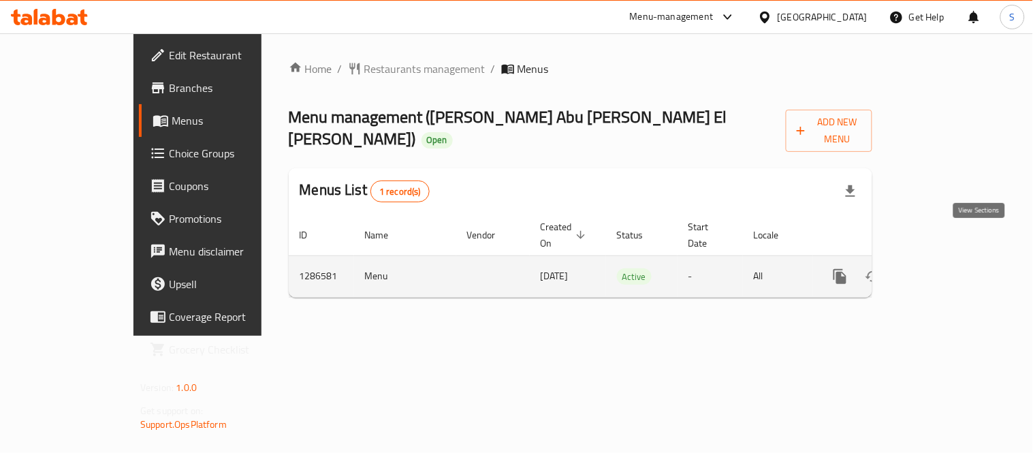  I want to click on td: All, so click(778, 276).